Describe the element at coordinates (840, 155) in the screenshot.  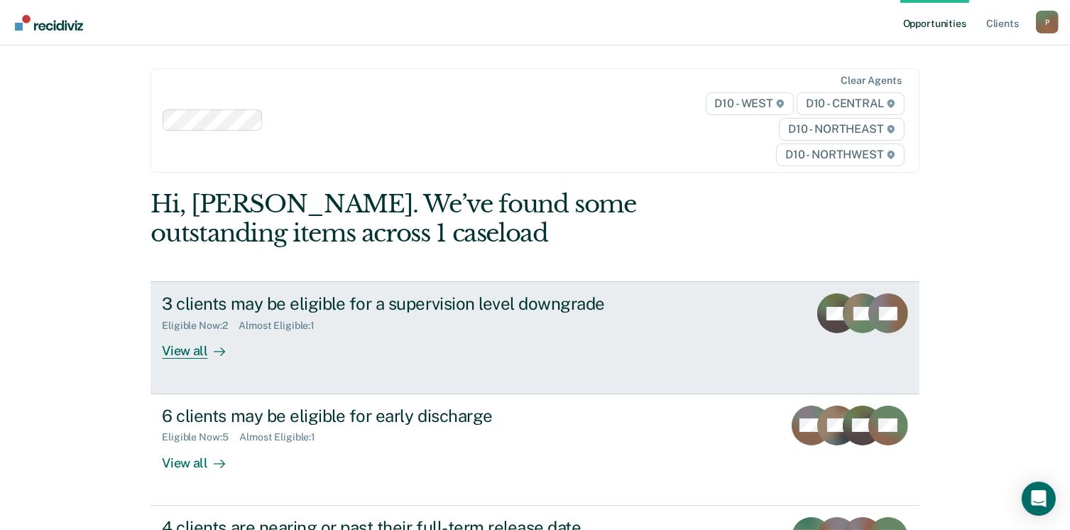
I see `span: D10 - NORTHWEST` at that location.